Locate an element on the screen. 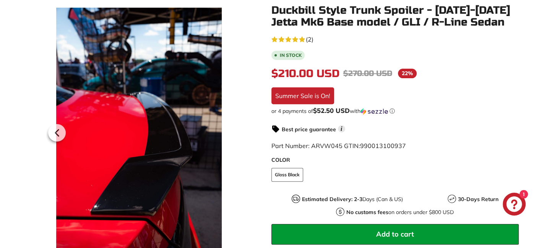 The height and width of the screenshot is (248, 534). strong: 30-Days Return is located at coordinates (478, 199).